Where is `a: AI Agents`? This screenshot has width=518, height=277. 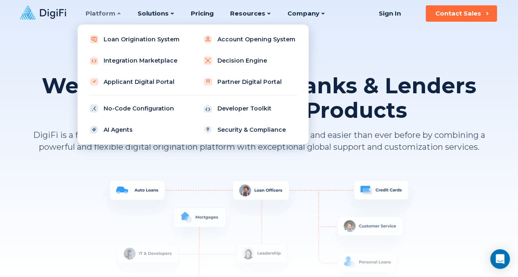
a: AI Agents is located at coordinates (136, 130).